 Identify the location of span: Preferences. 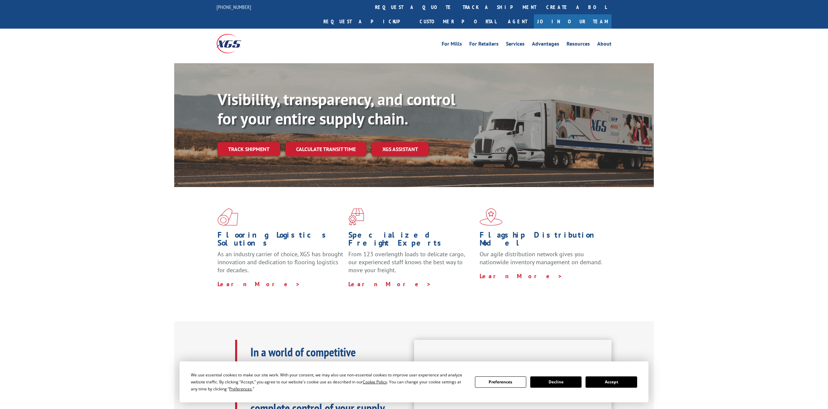
(241, 389).